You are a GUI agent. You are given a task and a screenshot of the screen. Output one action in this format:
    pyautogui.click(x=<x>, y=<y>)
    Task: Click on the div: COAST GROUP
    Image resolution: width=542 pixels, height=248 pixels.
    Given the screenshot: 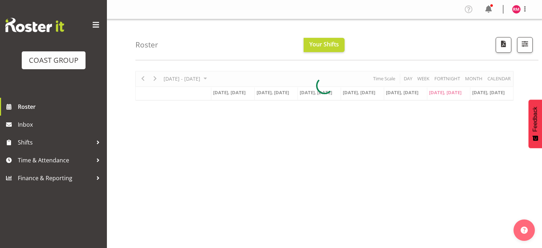 What is the action you would take?
    pyautogui.click(x=53, y=60)
    